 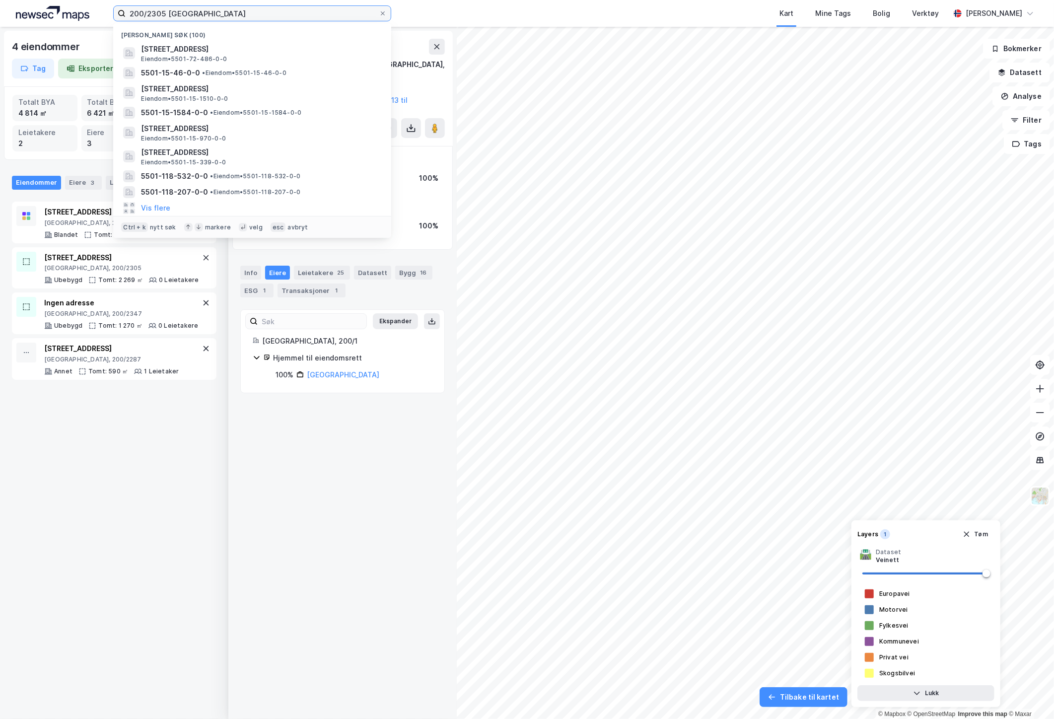 What do you see at coordinates (255, 192) in the screenshot?
I see `span: Eiendom • 5501-118-207-0-0` at bounding box center [255, 192].